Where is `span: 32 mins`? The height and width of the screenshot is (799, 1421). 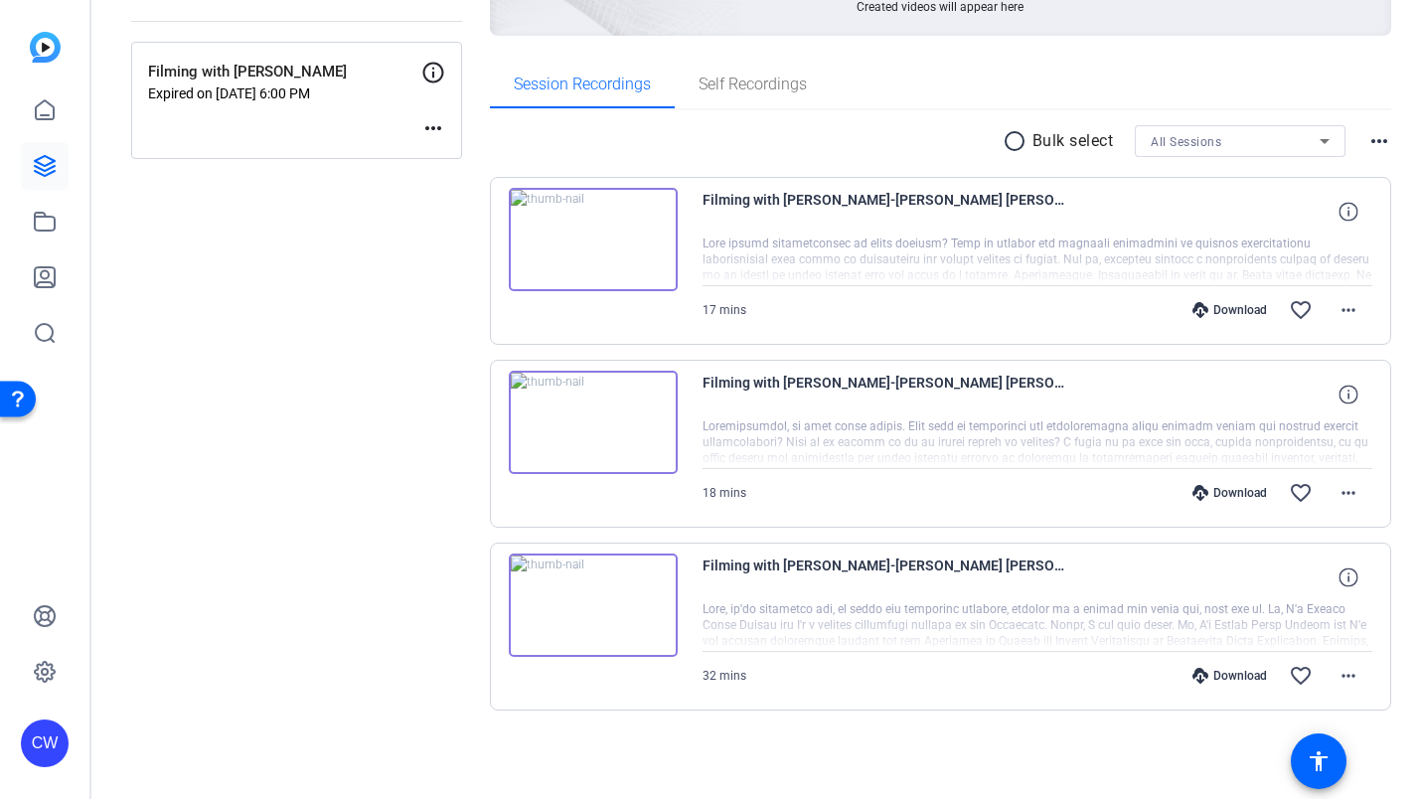
span: 32 mins is located at coordinates (724, 676).